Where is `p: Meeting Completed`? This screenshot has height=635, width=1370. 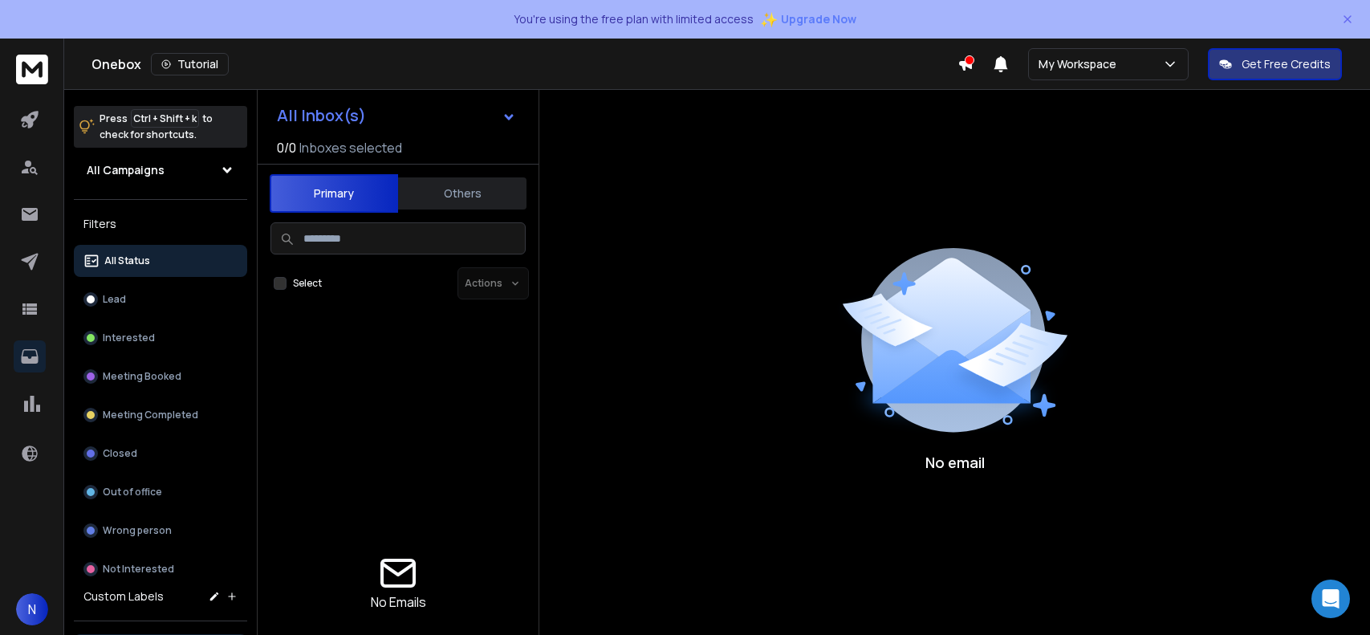
p: Meeting Completed is located at coordinates (150, 415).